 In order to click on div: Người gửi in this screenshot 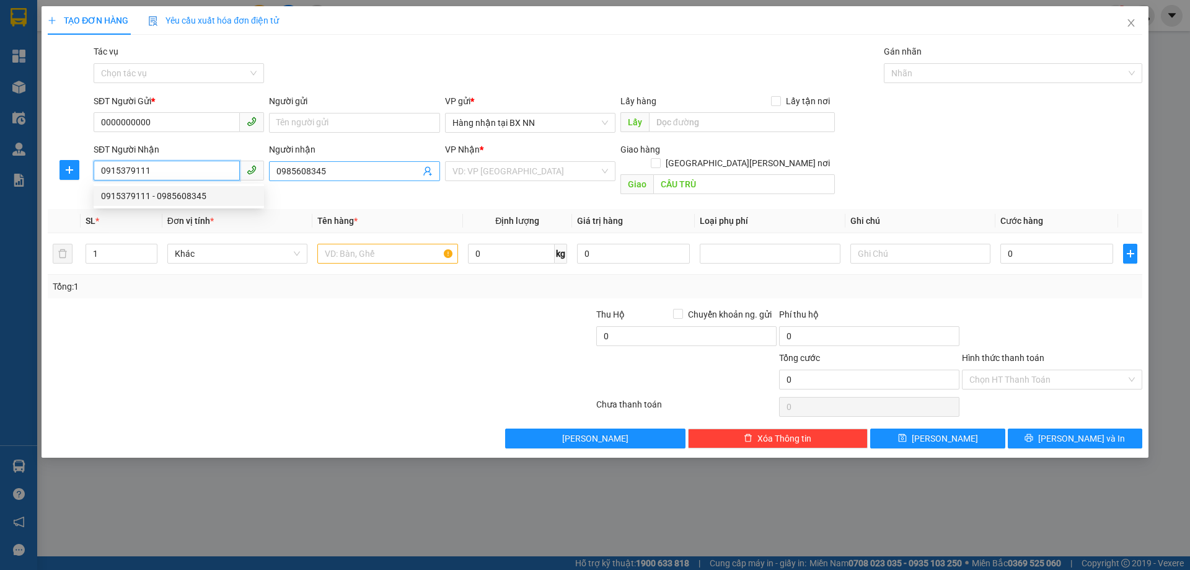, I will do `click(354, 101)`.